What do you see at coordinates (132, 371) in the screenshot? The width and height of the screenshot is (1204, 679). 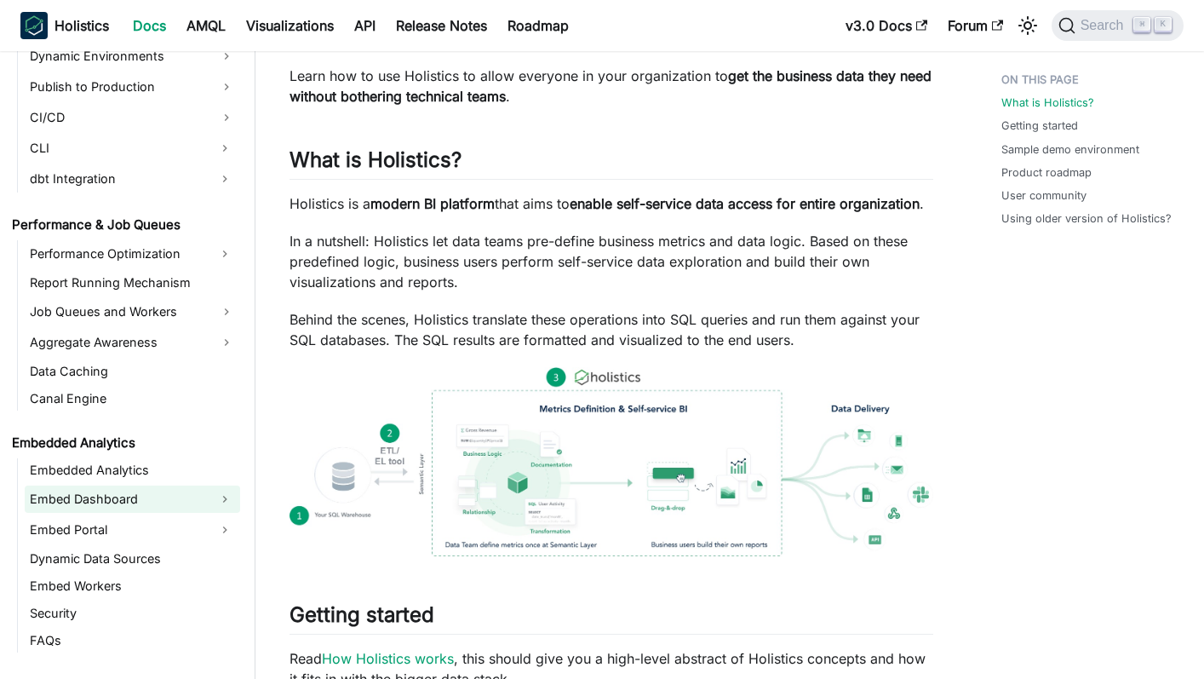 I see `a: Data Caching` at bounding box center [132, 371].